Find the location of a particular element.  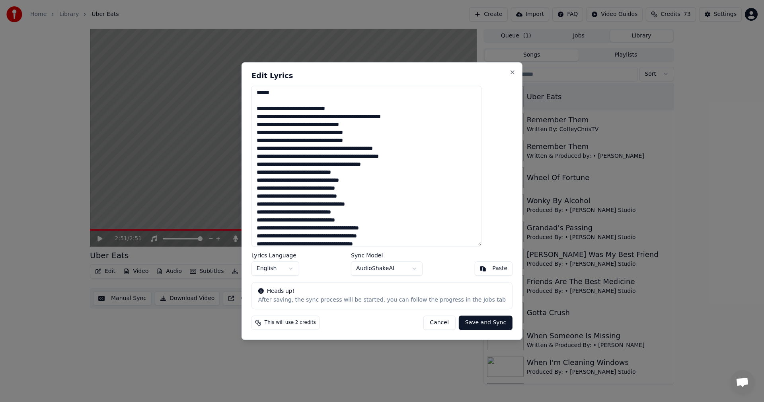

label: Sync Model is located at coordinates (387, 255).